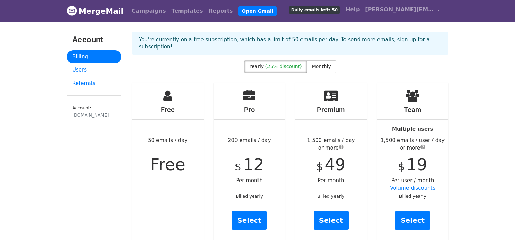  What do you see at coordinates (94, 83) in the screenshot?
I see `a: Referrals` at bounding box center [94, 83].